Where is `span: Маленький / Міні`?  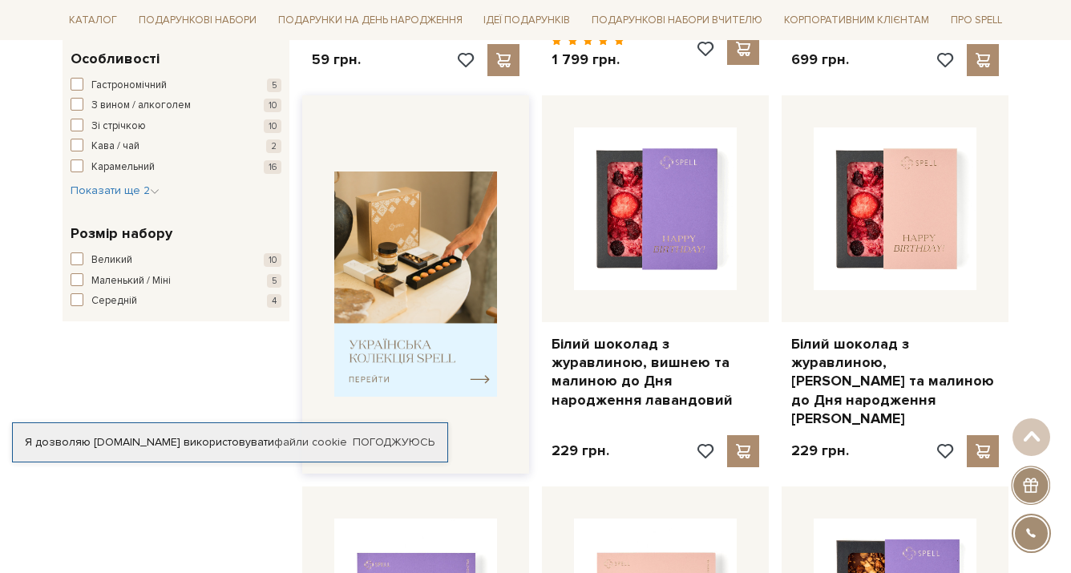 span: Маленький / Міні is located at coordinates (131, 281).